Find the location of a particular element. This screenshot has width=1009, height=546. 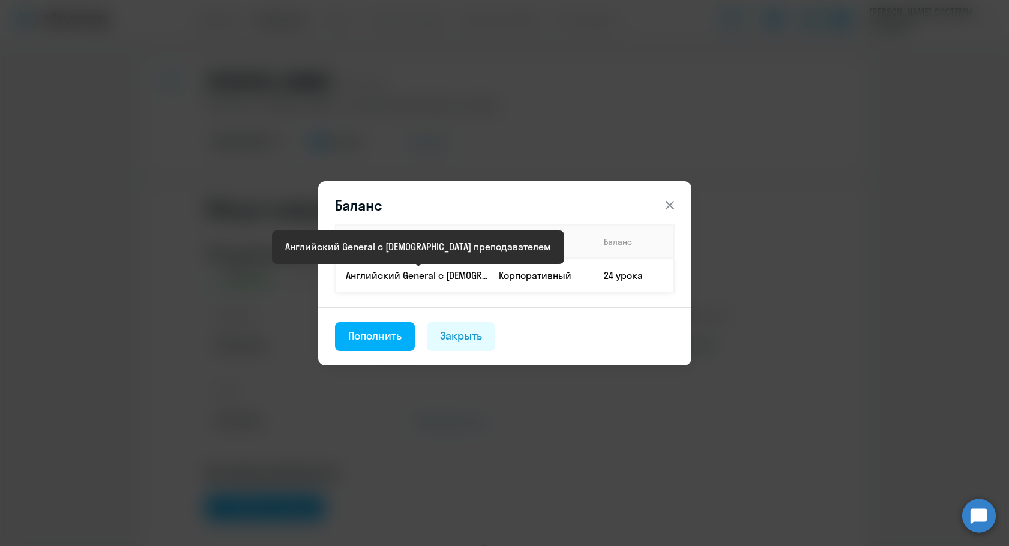

th: Продукт is located at coordinates (412, 242).